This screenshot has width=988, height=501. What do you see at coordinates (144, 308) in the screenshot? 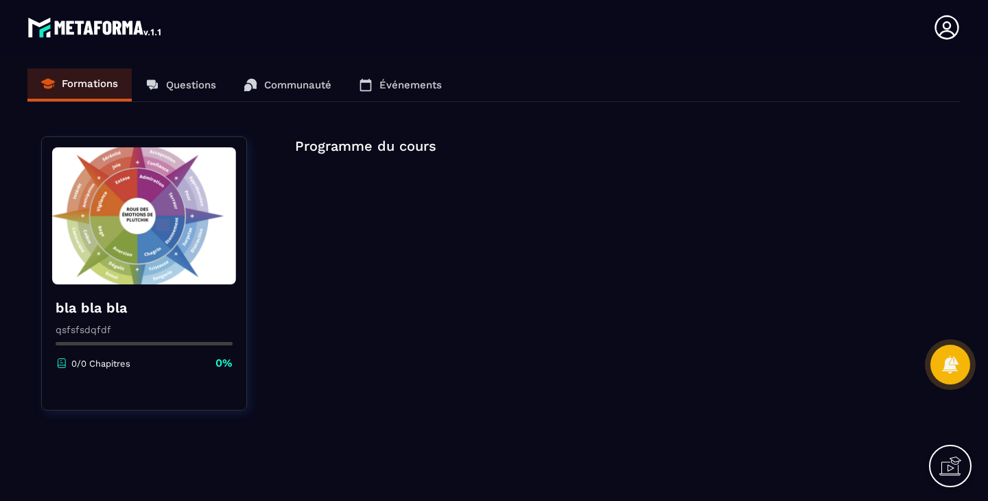
I see `h4: bla bla bla` at bounding box center [144, 308].